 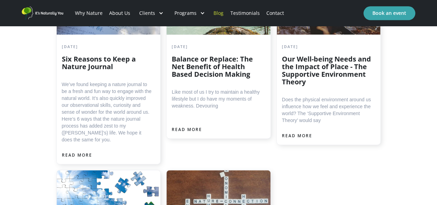 I want to click on a: Testimonials, so click(x=245, y=13).